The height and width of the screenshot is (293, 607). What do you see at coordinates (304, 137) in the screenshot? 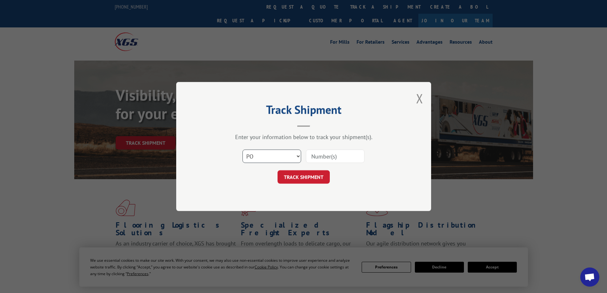
I see `div: Enter your information below to track your shipment(s).` at bounding box center [304, 137].